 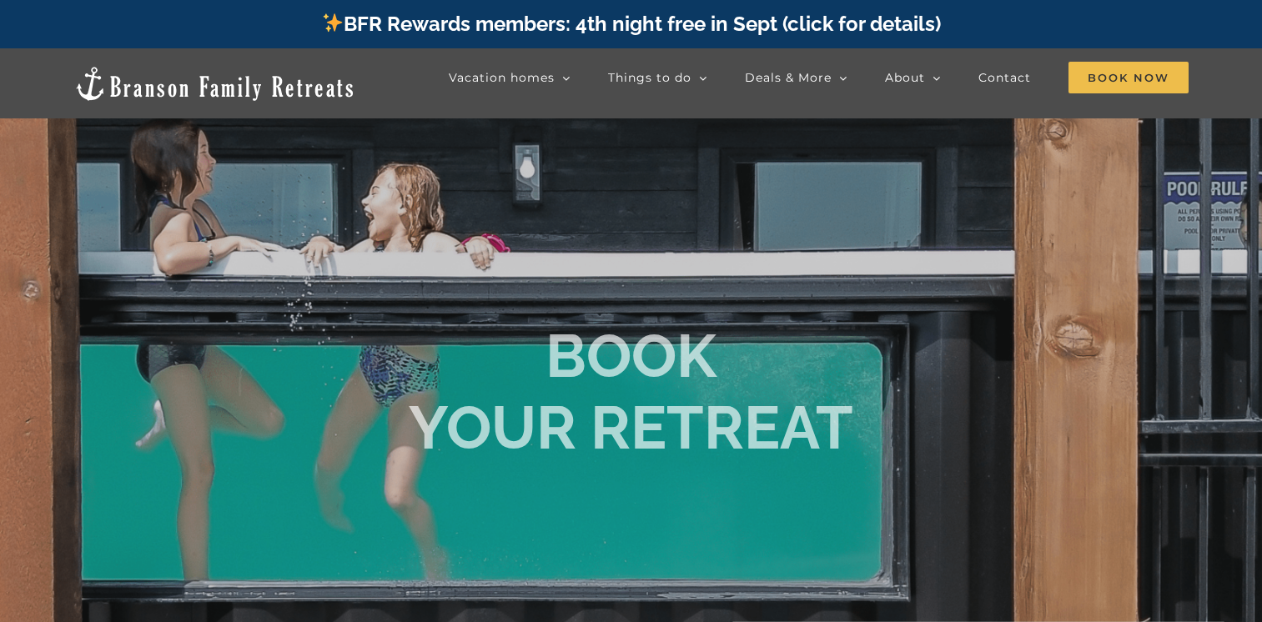 What do you see at coordinates (650, 78) in the screenshot?
I see `span: Things to do` at bounding box center [650, 78].